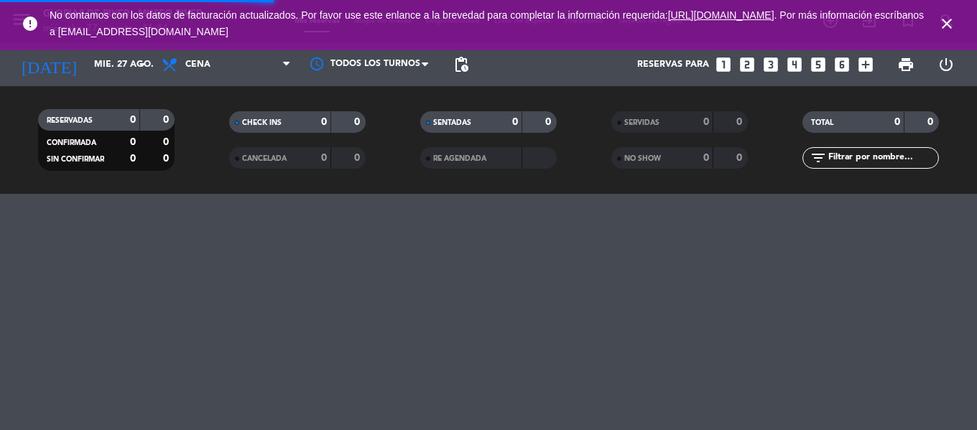 Image resolution: width=977 pixels, height=430 pixels. I want to click on span: RESERVADAS, so click(70, 121).